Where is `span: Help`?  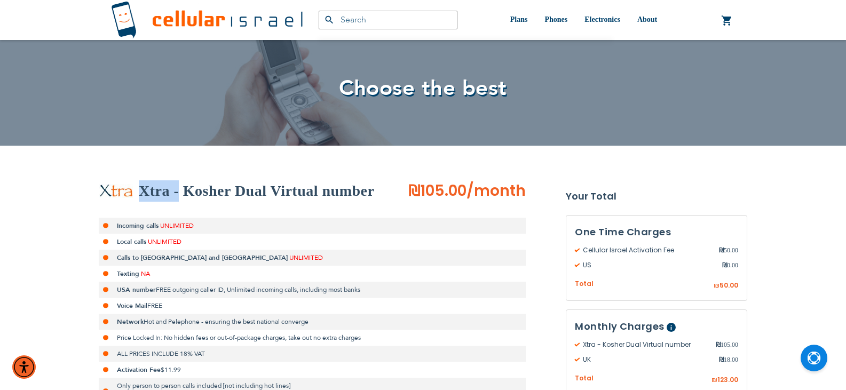
span: Help is located at coordinates (671, 327).